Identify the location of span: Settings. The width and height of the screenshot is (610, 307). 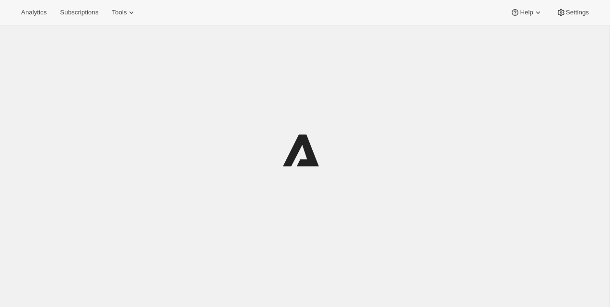
(577, 12).